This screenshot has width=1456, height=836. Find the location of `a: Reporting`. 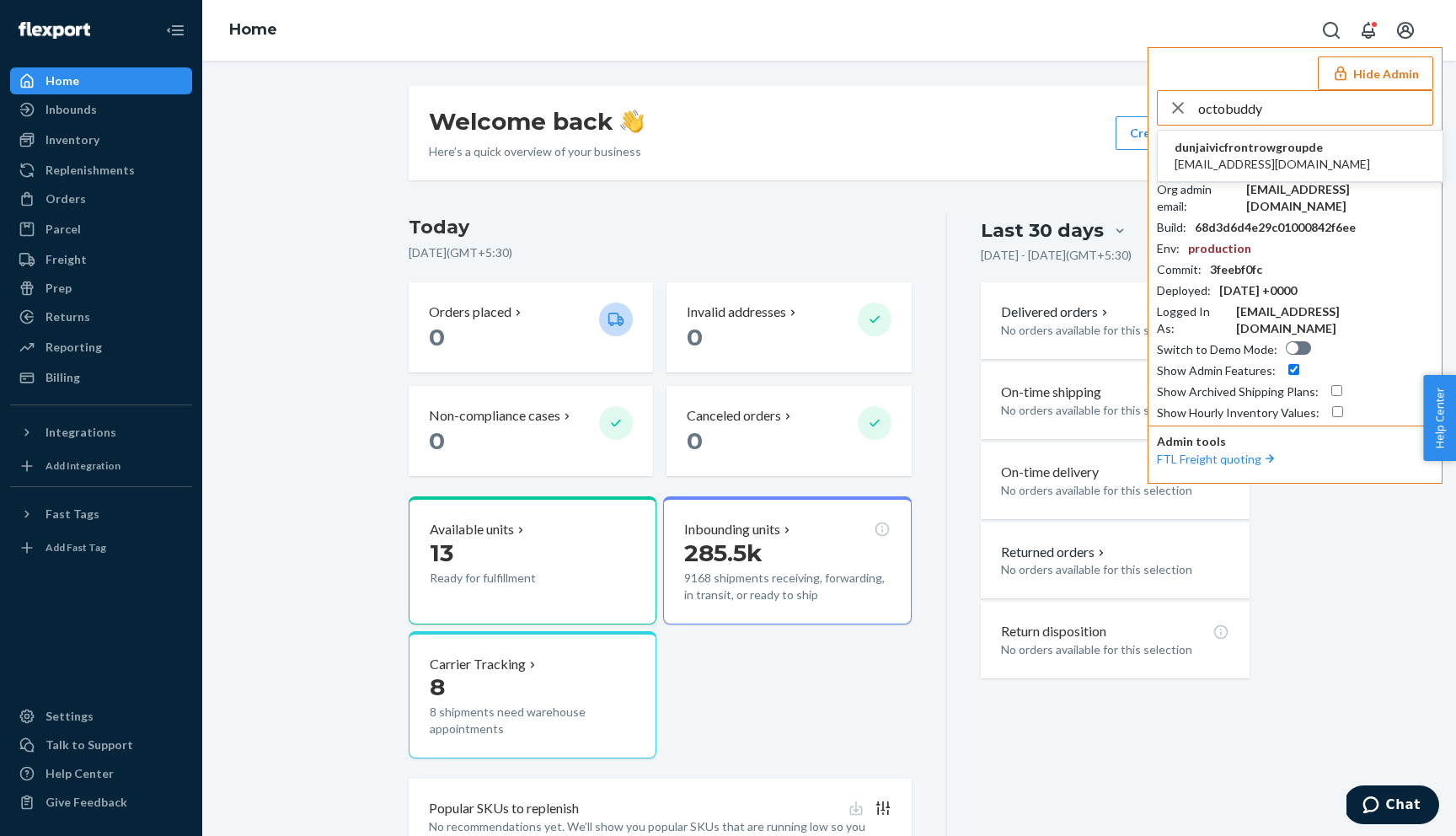

a: Reporting is located at coordinates (101, 347).